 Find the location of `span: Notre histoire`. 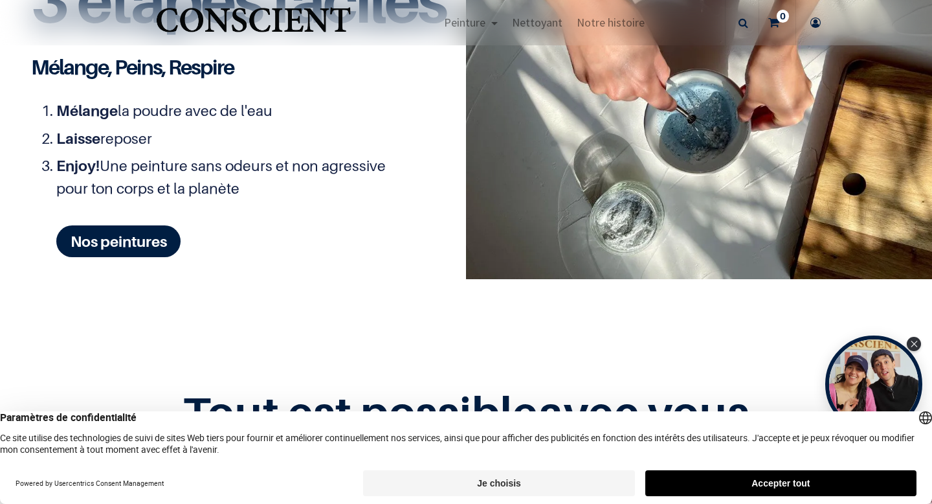

span: Notre histoire is located at coordinates (610, 22).